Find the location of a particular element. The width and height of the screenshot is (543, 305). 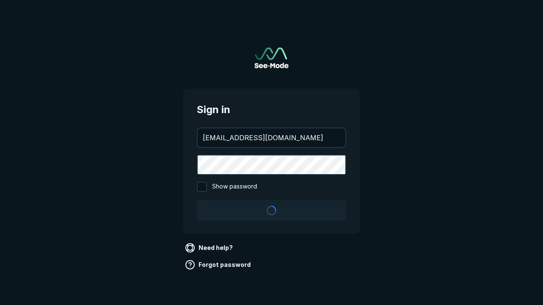

a: Go to sign in is located at coordinates (271, 58).